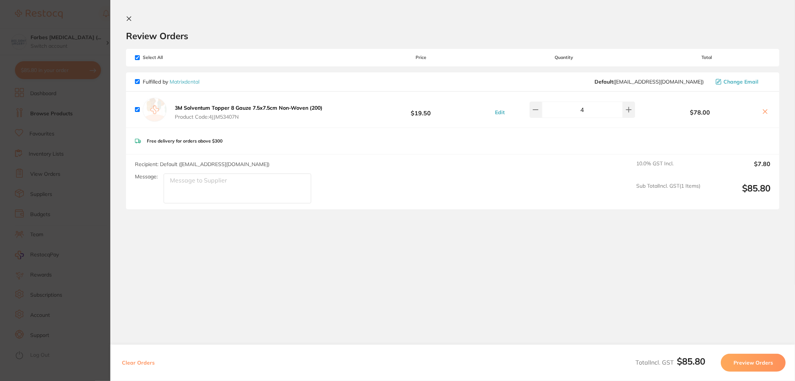 This screenshot has height=381, width=795. I want to click on span: Change Email, so click(741, 82).